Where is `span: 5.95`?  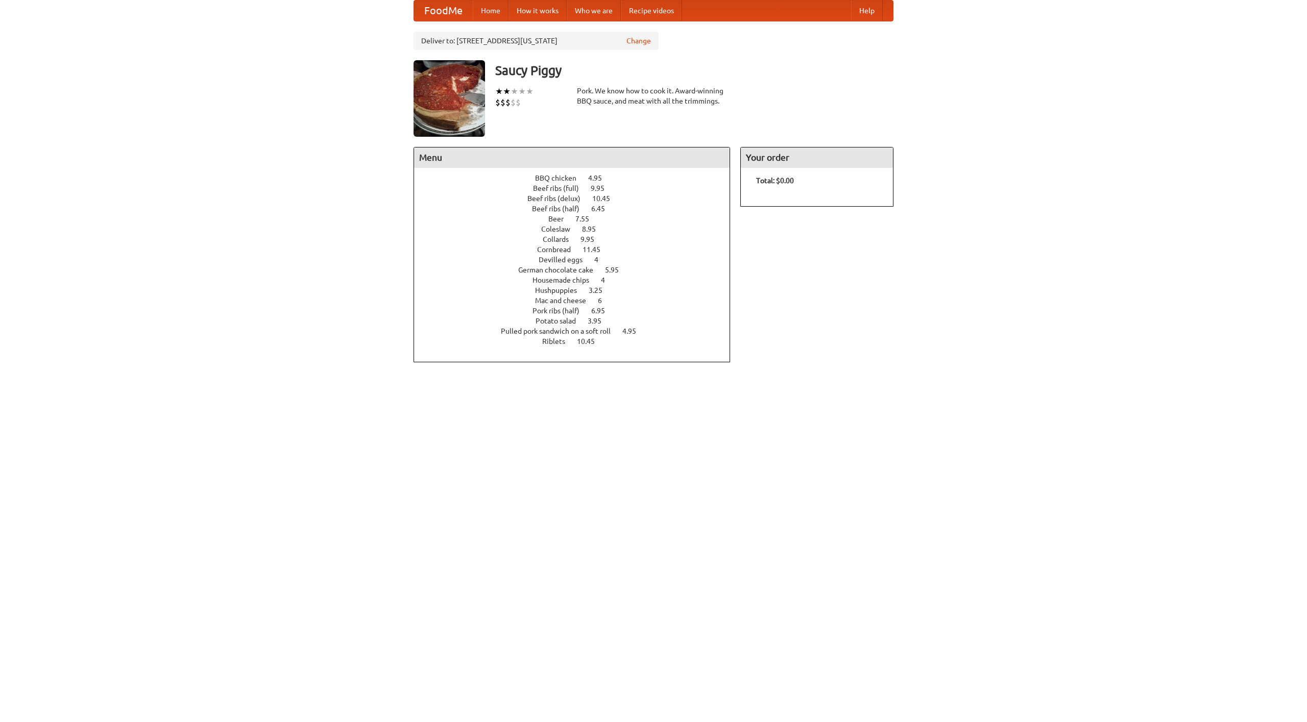 span: 5.95 is located at coordinates (617, 270).